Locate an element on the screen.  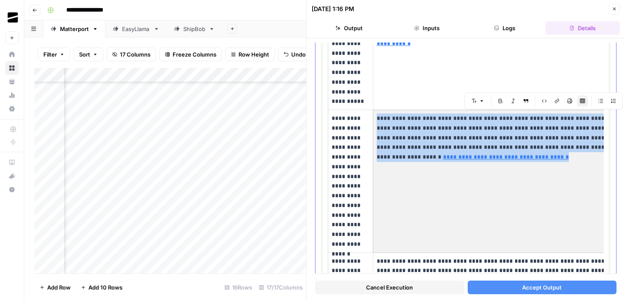
button: Accept Output is located at coordinates (542, 287).